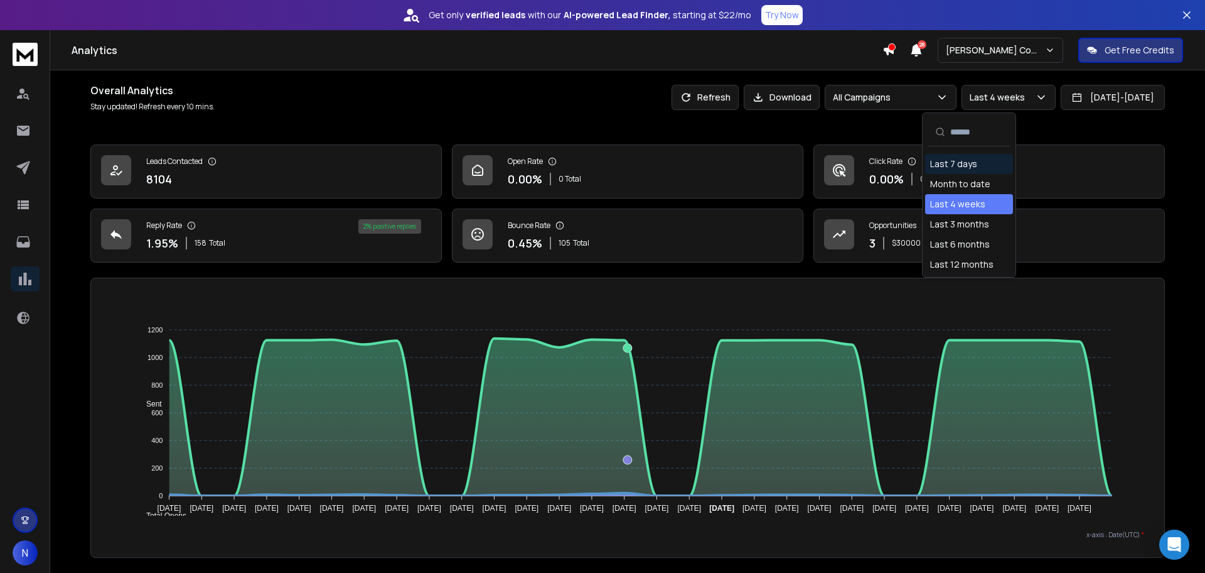 The image size is (1205, 573). Describe the element at coordinates (864, 97) in the screenshot. I see `p: All Campaigns` at that location.